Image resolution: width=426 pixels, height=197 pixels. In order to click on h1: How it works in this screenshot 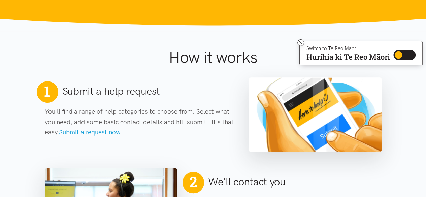, I will do `click(213, 57)`.